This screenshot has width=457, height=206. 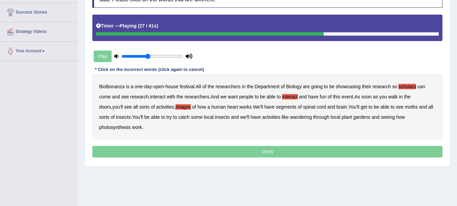 I want to click on b: Biology, so click(x=294, y=86).